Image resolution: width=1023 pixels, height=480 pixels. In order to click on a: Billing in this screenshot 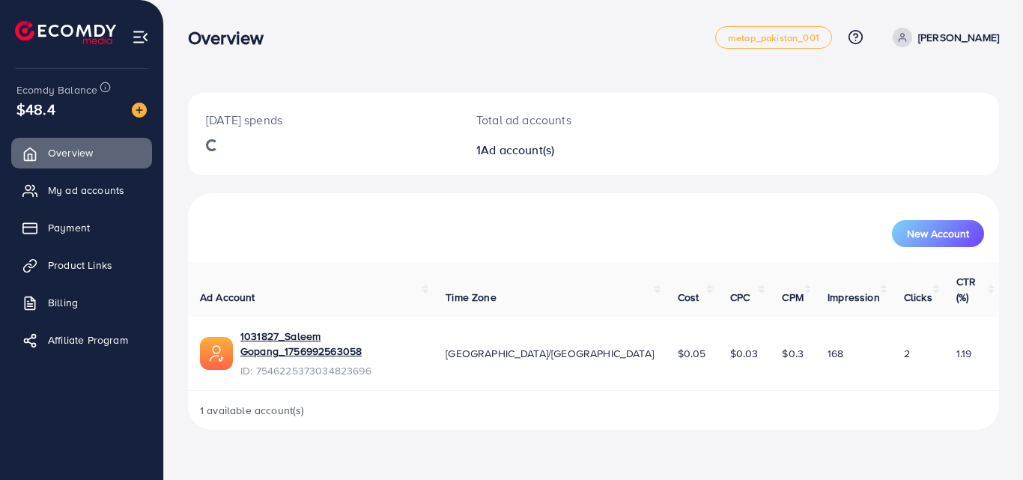, I will do `click(82, 303)`.